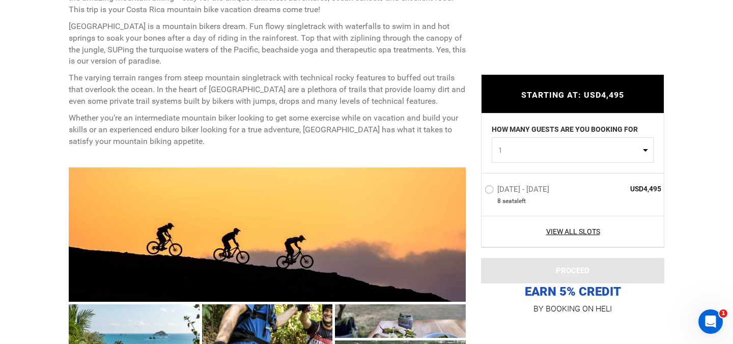 Image resolution: width=733 pixels, height=344 pixels. I want to click on span: USD4,495, so click(624, 189).